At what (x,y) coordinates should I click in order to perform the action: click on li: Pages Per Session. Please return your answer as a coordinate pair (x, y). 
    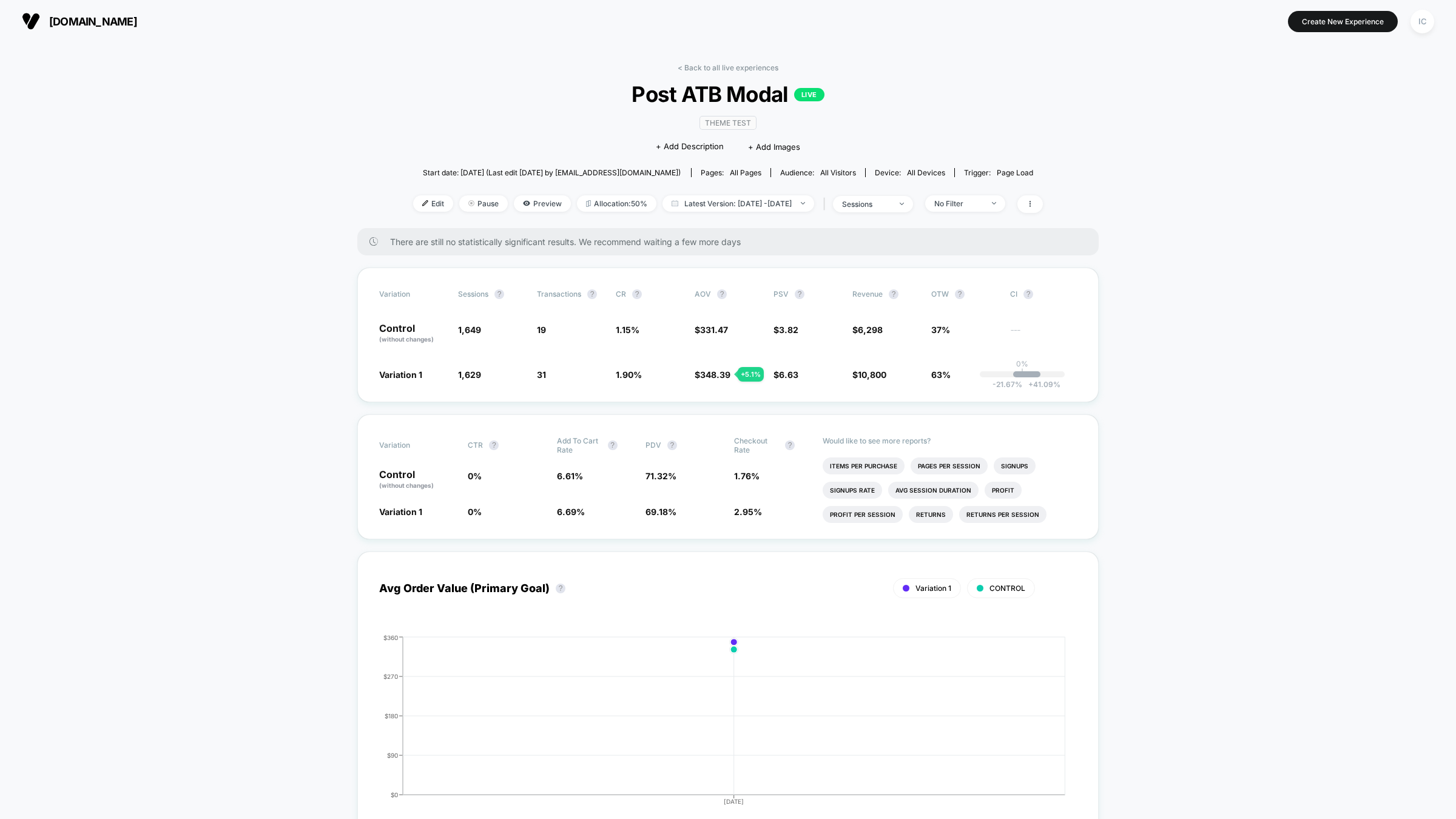
    Looking at the image, I should click on (949, 466).